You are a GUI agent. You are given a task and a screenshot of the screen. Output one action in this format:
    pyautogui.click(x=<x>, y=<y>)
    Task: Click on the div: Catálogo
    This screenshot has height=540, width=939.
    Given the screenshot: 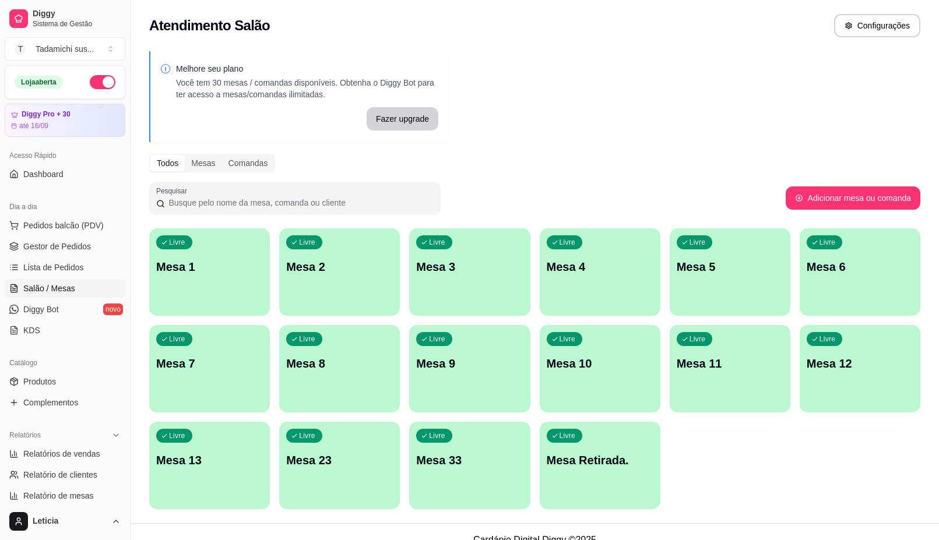 What is the action you would take?
    pyautogui.click(x=65, y=363)
    